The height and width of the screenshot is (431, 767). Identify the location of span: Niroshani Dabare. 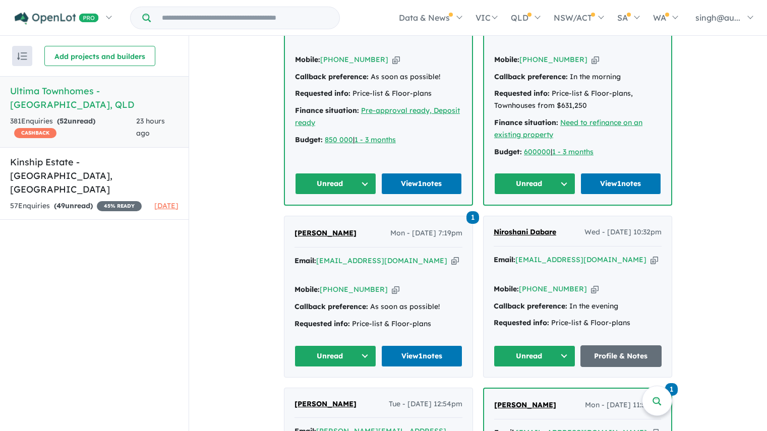
(525, 232).